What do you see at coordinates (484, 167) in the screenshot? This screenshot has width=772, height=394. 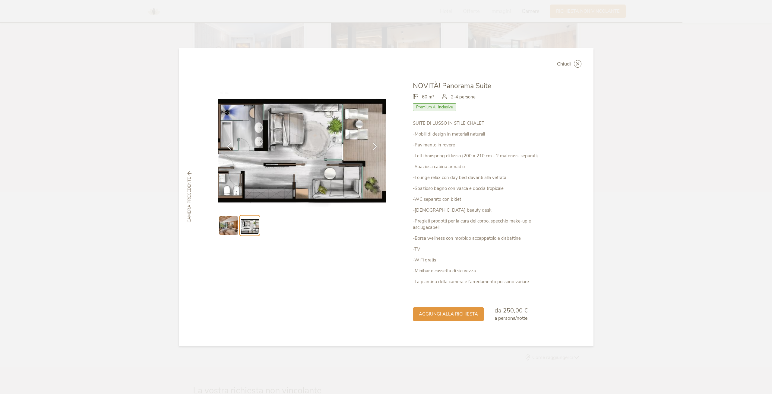 I see `p: -Spaziosa cabina armadio` at bounding box center [484, 167].